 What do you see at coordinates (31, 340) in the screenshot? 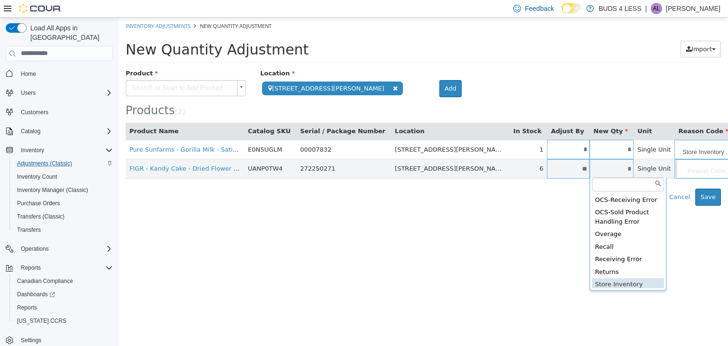
I see `a: Settings` at bounding box center [31, 340].